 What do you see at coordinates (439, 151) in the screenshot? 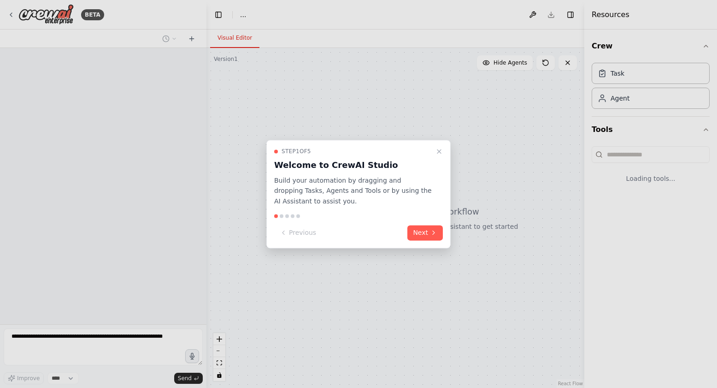
I see `button: Close walkthrough` at bounding box center [439, 151].